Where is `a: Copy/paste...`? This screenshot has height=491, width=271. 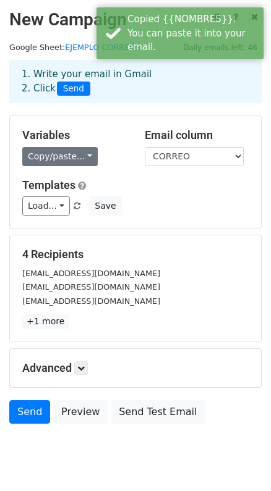
a: Copy/paste... is located at coordinates (60, 156).